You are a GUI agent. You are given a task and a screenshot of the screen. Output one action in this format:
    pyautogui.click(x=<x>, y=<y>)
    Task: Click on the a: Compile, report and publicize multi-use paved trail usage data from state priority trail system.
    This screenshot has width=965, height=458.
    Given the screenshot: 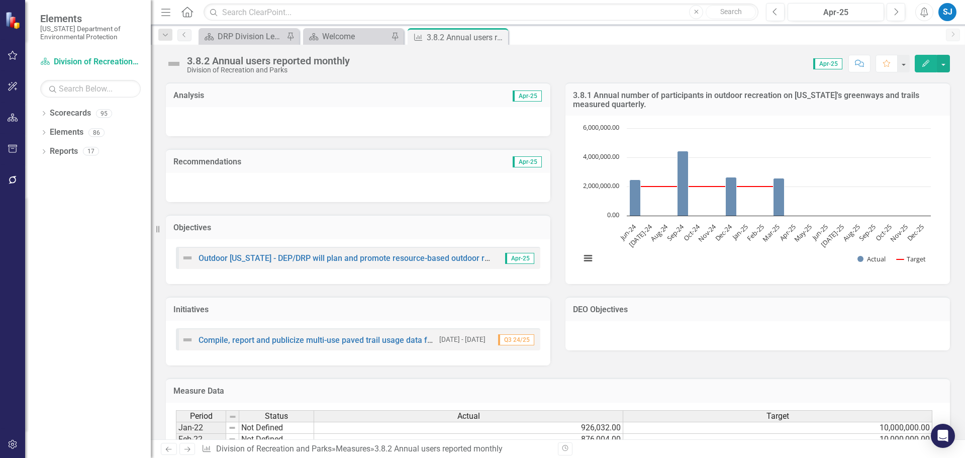 What is the action you would take?
    pyautogui.click(x=367, y=340)
    